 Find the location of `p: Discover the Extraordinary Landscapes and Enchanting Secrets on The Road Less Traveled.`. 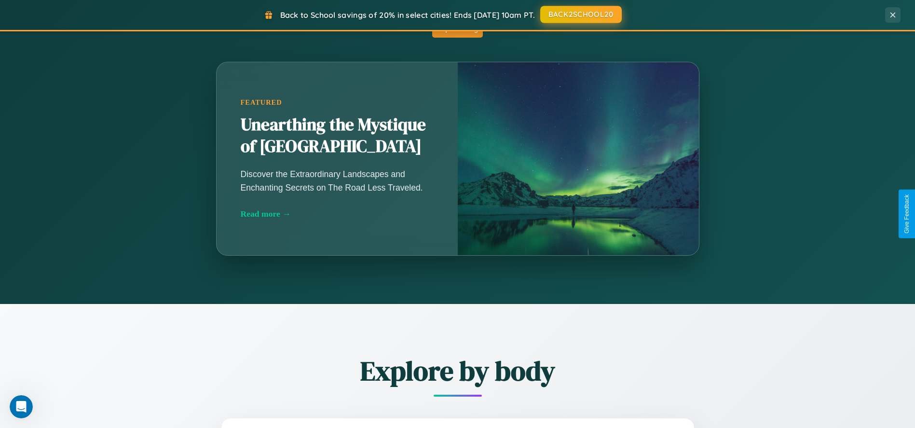

p: Discover the Extraordinary Landscapes and Enchanting Secrets on The Road Less Traveled. is located at coordinates (337, 181).